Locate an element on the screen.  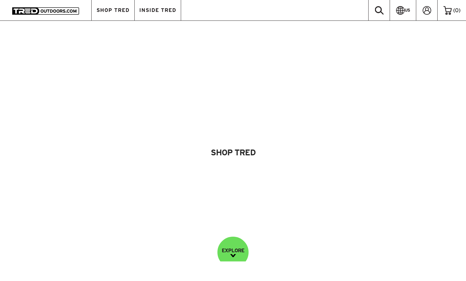
span: INSIDE TRED is located at coordinates (158, 10).